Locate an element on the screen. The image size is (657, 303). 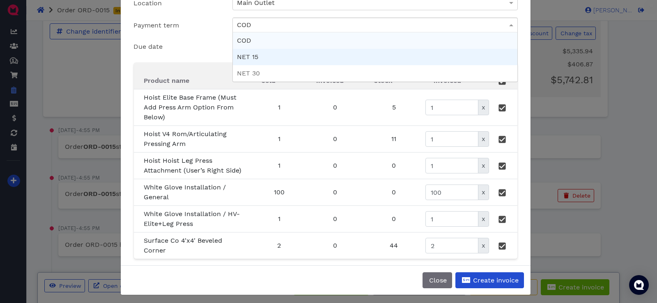
div: NET 30 is located at coordinates (375, 73).